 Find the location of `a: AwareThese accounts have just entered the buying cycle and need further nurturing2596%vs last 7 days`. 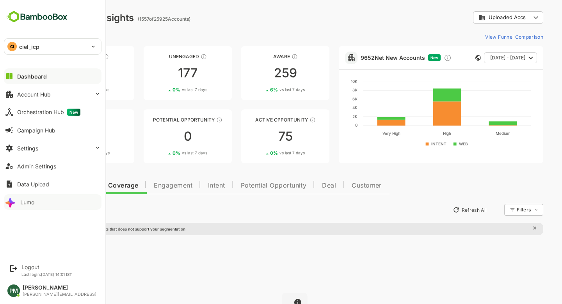

a: AwareThese accounts have just entered the buying cycle and need further nurturing2596%vs last 7 days is located at coordinates (258, 73).